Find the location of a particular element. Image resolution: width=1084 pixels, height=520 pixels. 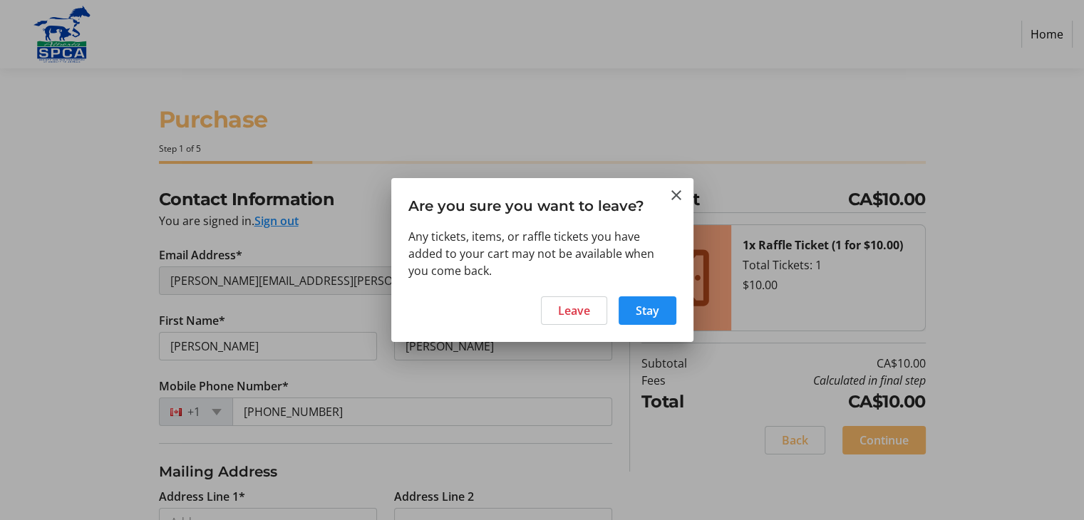

h3: Are you sure you want to leave? is located at coordinates (542, 202).